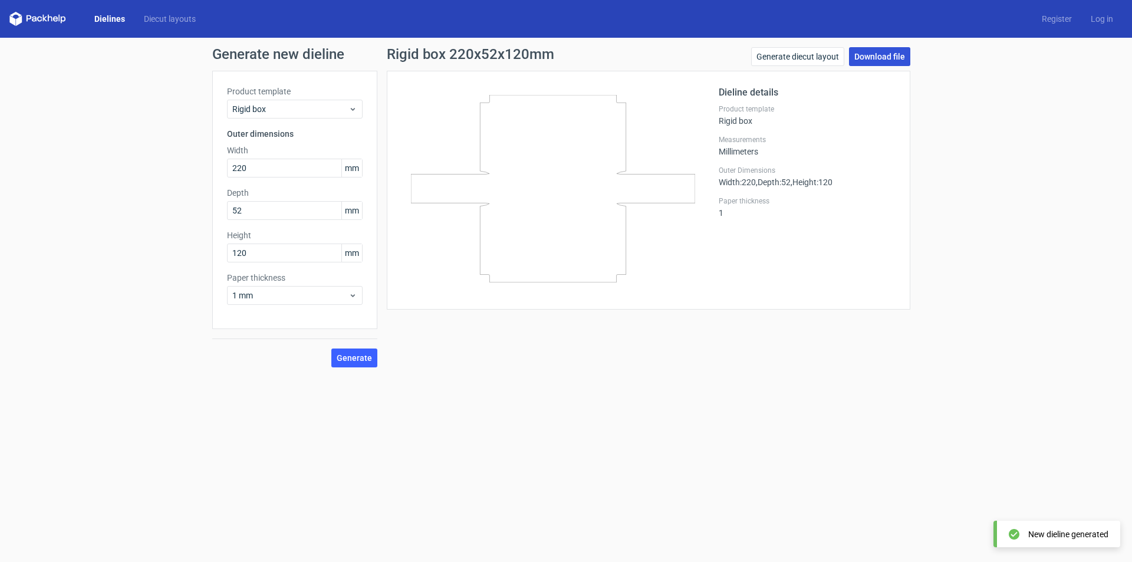 The width and height of the screenshot is (1132, 562). What do you see at coordinates (737, 182) in the screenshot?
I see `span: Width : 220` at bounding box center [737, 182].